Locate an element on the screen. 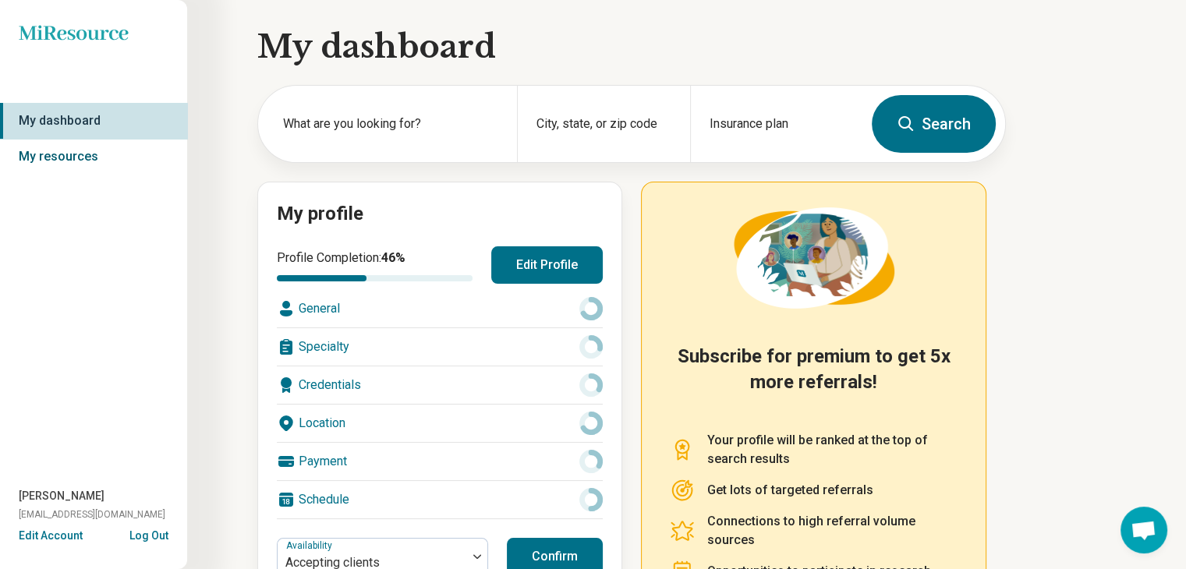  p: Connections to high referral volume sources is located at coordinates (832, 531).